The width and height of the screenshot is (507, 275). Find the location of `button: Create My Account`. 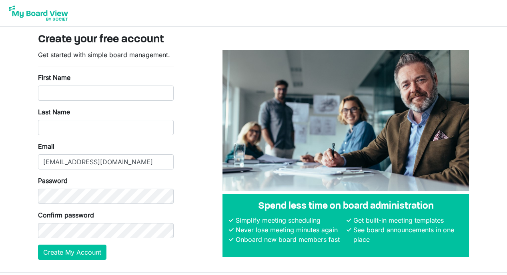

button: Create My Account is located at coordinates (72, 253).